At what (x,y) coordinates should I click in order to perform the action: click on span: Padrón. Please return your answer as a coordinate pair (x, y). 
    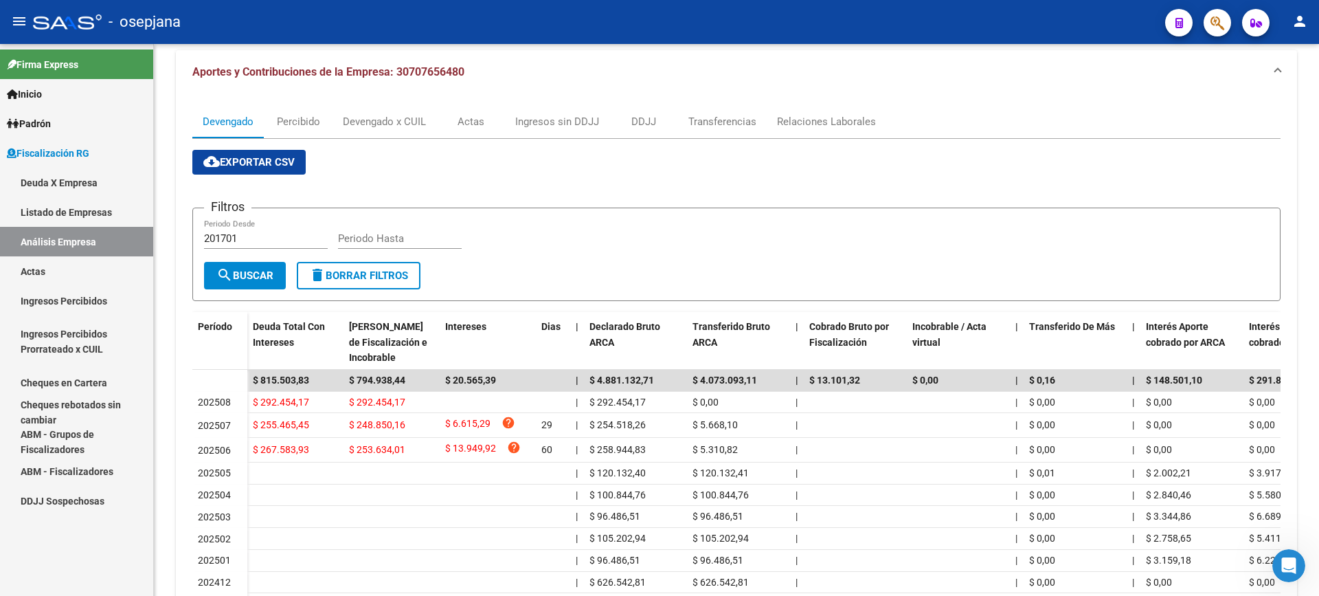
    Looking at the image, I should click on (29, 124).